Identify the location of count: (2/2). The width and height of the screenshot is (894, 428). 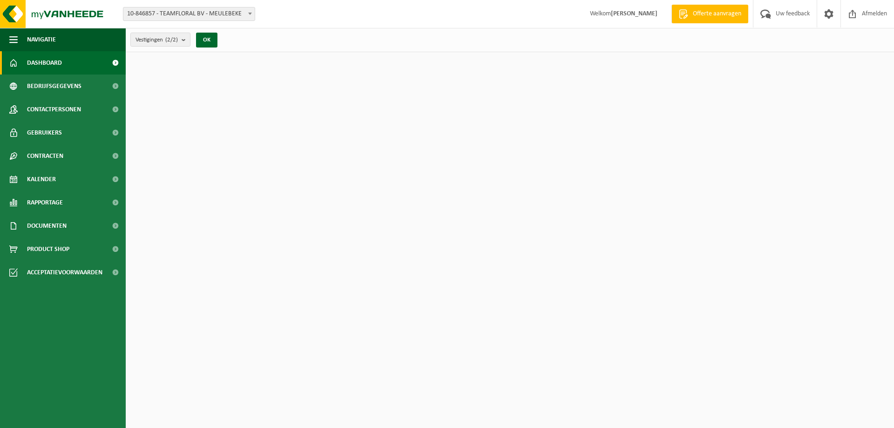
(171, 40).